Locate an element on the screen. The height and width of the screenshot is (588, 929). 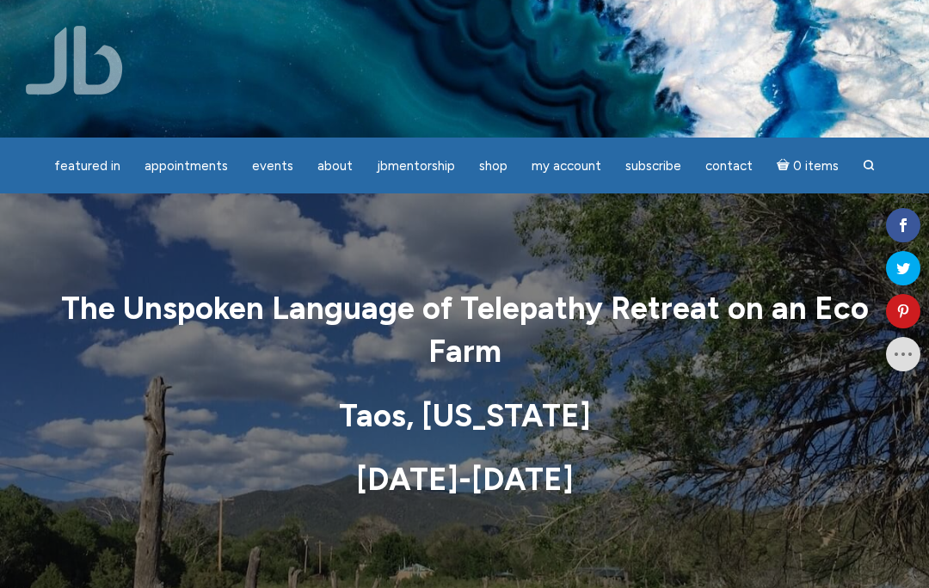
a: Cart0 items is located at coordinates (808, 165).